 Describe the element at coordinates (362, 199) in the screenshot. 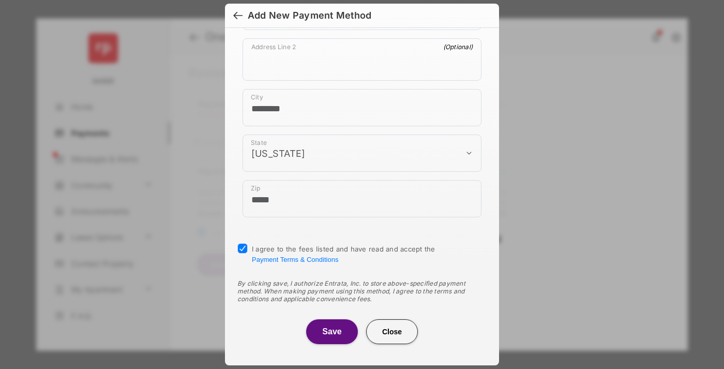

I see `div: payment_method_screening[postal_addresses][postalCode]` at that location.